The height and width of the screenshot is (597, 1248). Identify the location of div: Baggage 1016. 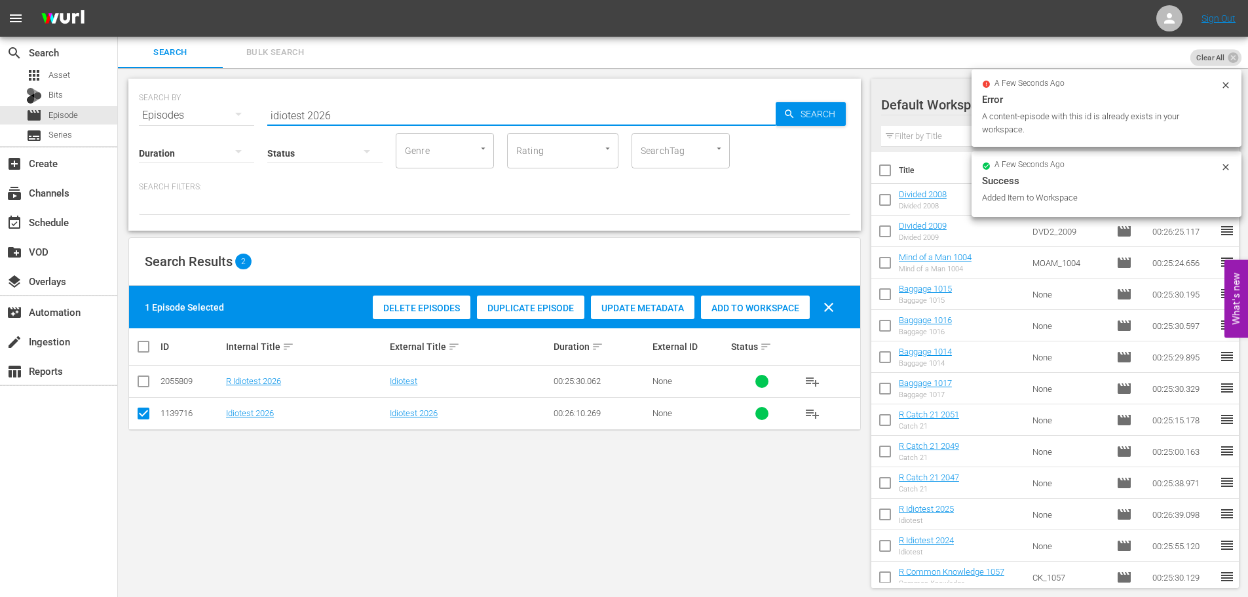
(925, 331).